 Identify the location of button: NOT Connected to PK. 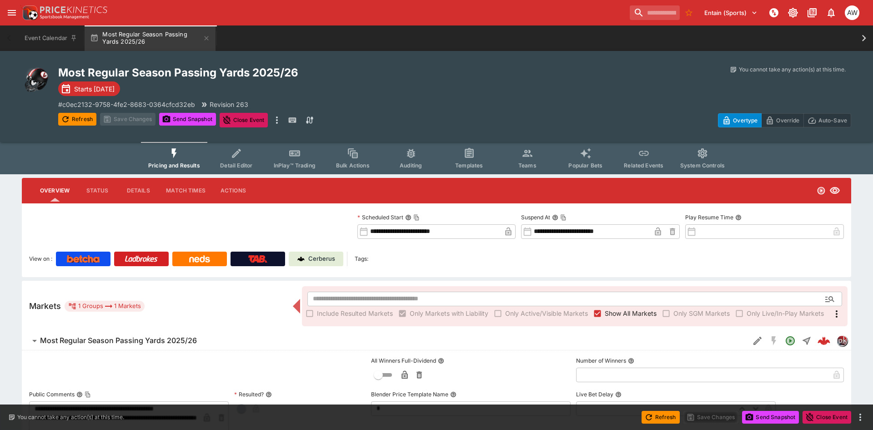
(774, 13).